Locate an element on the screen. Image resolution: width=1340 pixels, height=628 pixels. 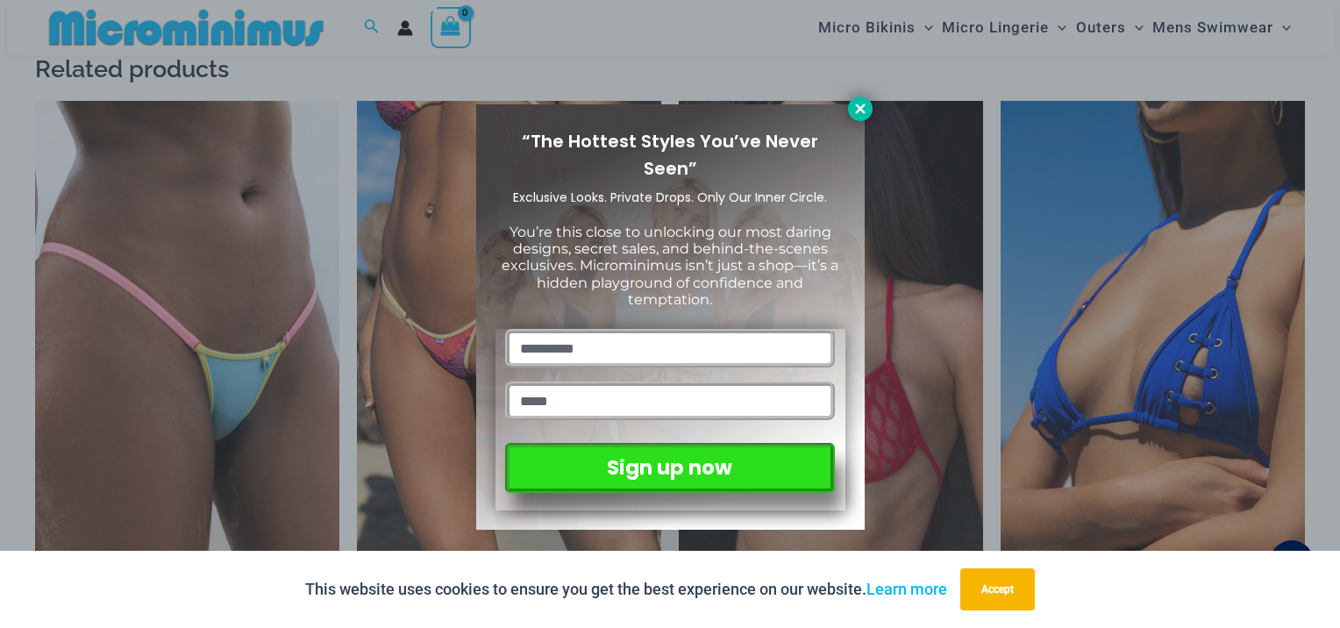
button: Sign up now is located at coordinates (669, 468).